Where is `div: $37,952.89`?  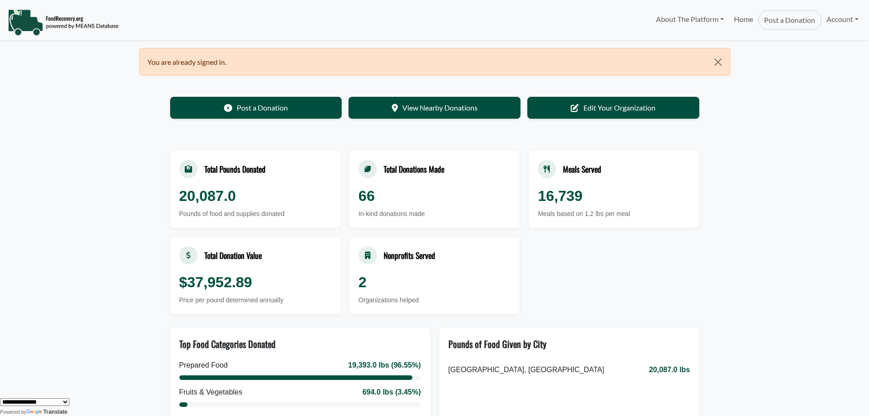
div: $37,952.89 is located at coordinates (255, 282).